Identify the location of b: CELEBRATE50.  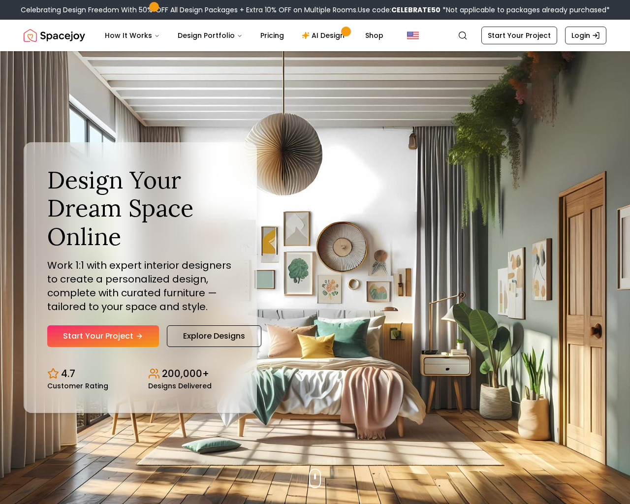
(416, 10).